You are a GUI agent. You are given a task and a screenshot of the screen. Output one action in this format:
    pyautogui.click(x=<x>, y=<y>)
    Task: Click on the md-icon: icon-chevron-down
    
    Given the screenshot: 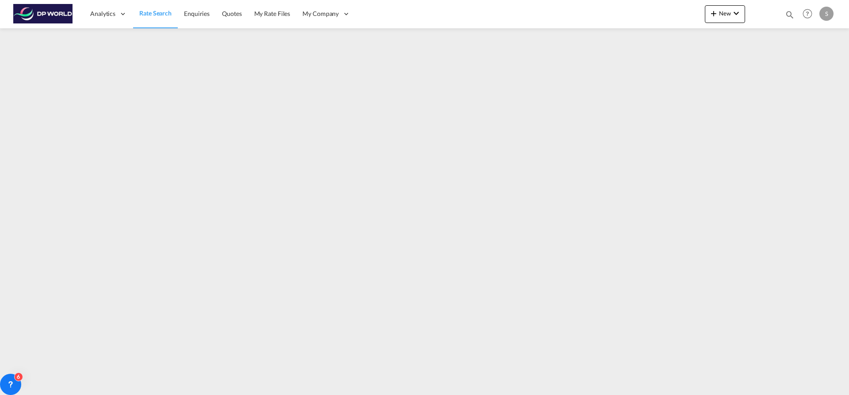 What is the action you would take?
    pyautogui.click(x=736, y=13)
    